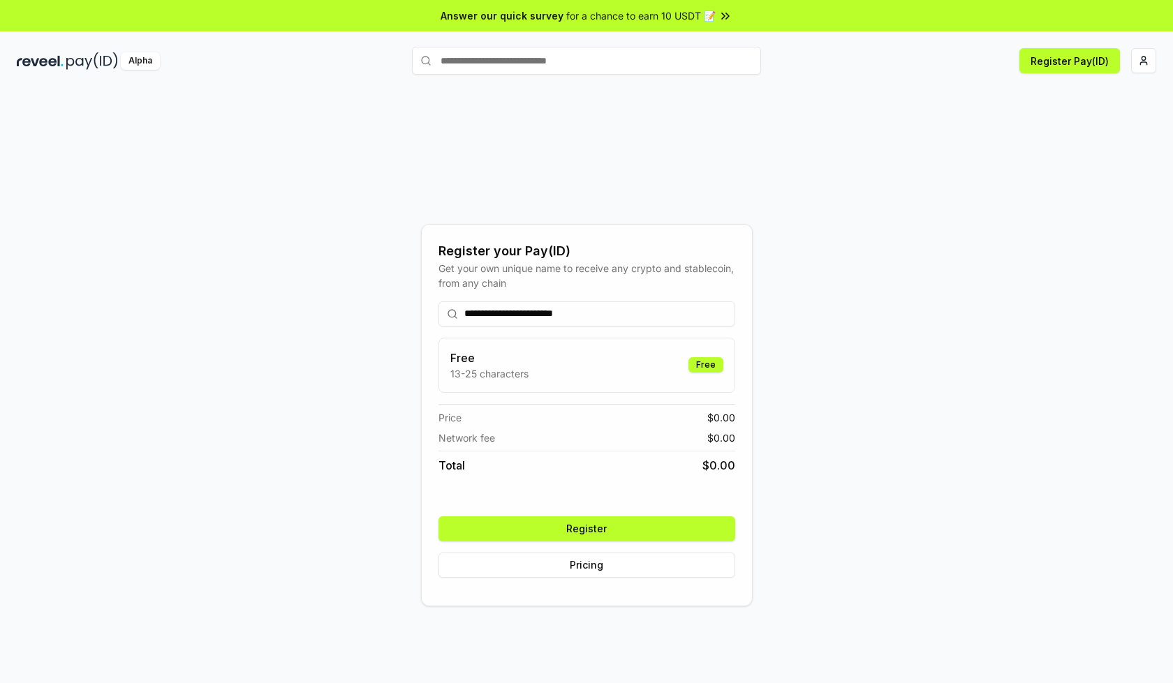 The height and width of the screenshot is (683, 1173). What do you see at coordinates (92, 61) in the screenshot?
I see `img: pay_id` at bounding box center [92, 61].